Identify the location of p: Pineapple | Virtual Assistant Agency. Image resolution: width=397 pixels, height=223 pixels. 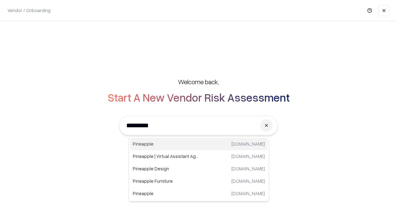
(166, 156).